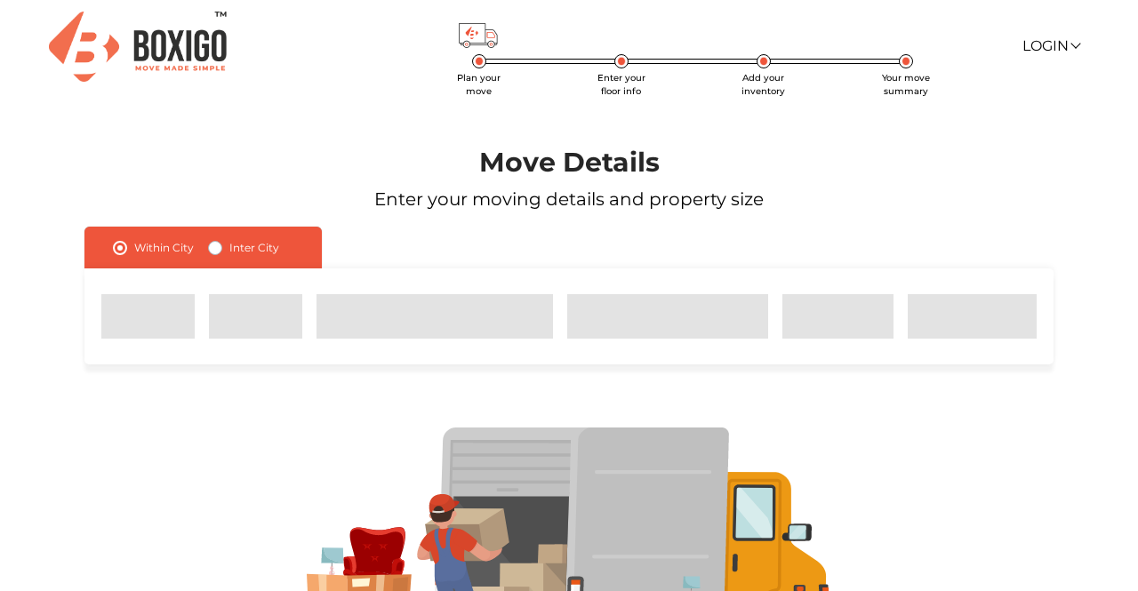 The height and width of the screenshot is (591, 1138). Describe the element at coordinates (763, 84) in the screenshot. I see `span: Add your inventory` at that location.